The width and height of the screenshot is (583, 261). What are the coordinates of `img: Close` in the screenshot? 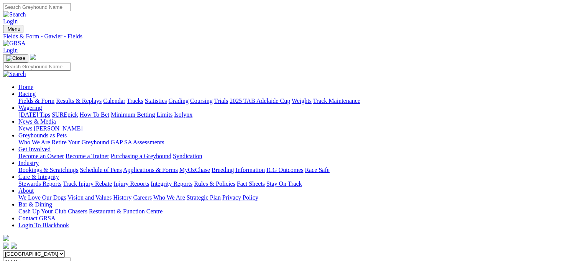 It's located at (16, 58).